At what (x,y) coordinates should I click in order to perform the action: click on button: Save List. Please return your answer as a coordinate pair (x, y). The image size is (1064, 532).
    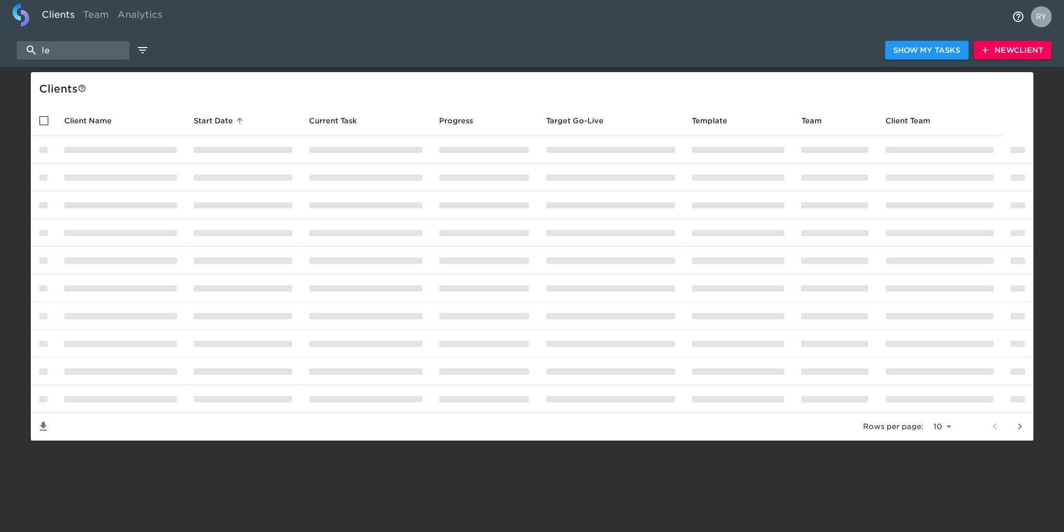
    Looking at the image, I should click on (43, 426).